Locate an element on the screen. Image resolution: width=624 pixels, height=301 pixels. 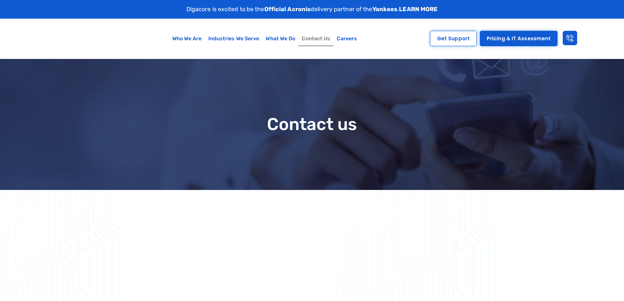
a: Pricing & IT Assessment is located at coordinates (518, 38).